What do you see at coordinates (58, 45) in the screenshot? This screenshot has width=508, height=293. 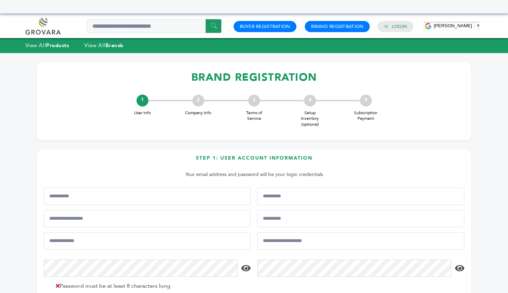 I see `strong: Products` at bounding box center [58, 45].